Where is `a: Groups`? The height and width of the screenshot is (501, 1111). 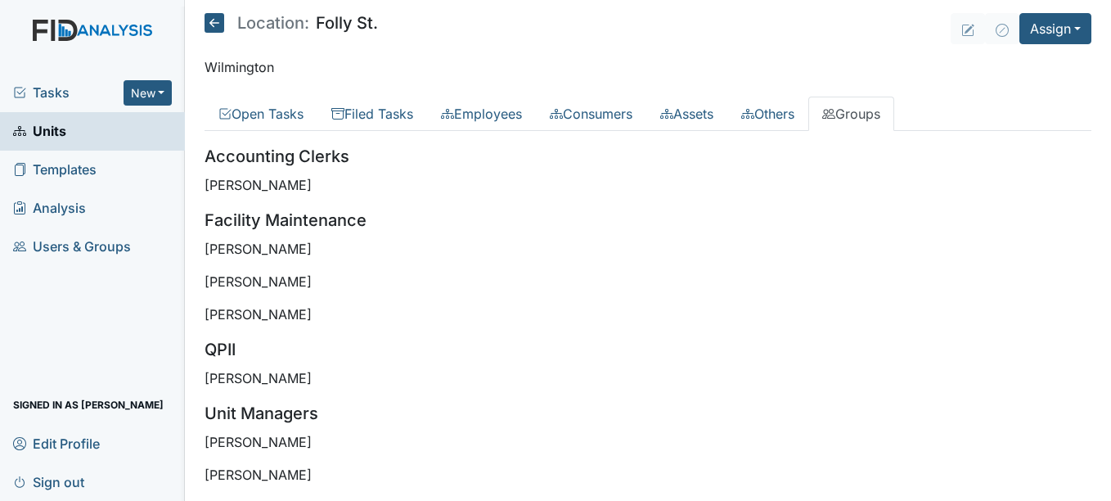 a: Groups is located at coordinates (851, 114).